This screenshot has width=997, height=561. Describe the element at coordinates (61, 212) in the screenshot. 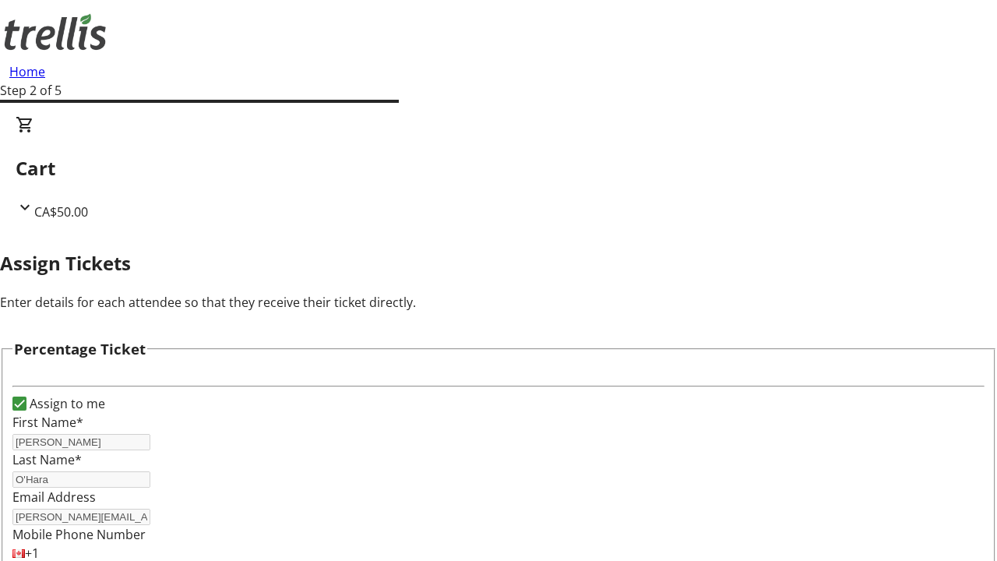

I see `span: CA$50.00` at that location.